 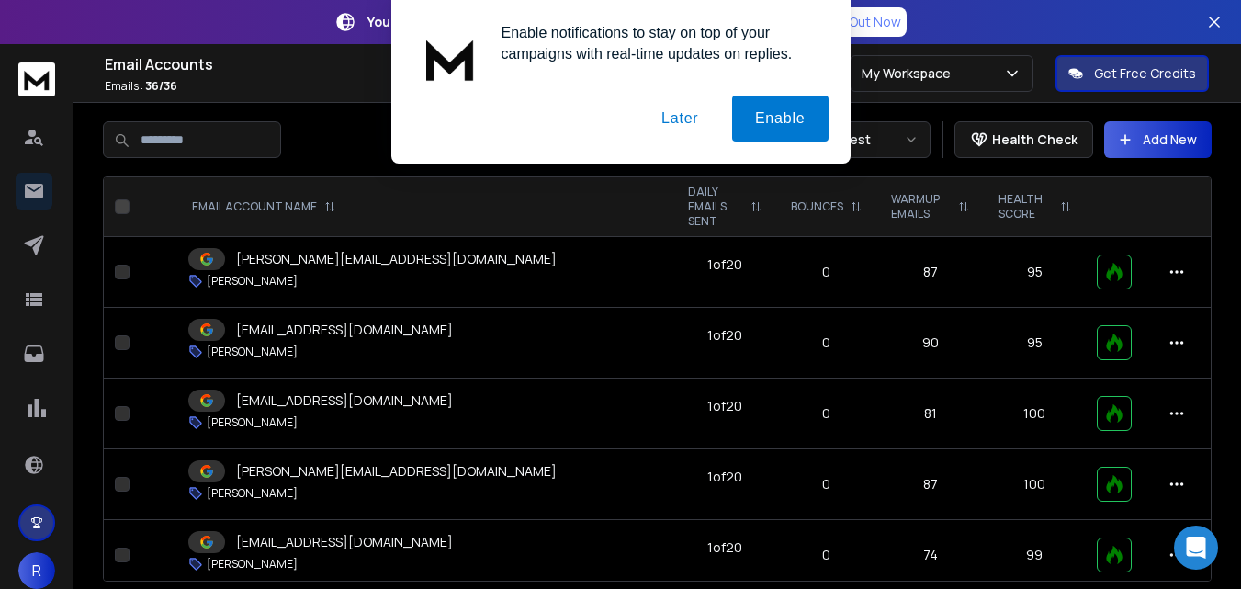 What do you see at coordinates (930, 414) in the screenshot?
I see `td: 81` at bounding box center [930, 414].